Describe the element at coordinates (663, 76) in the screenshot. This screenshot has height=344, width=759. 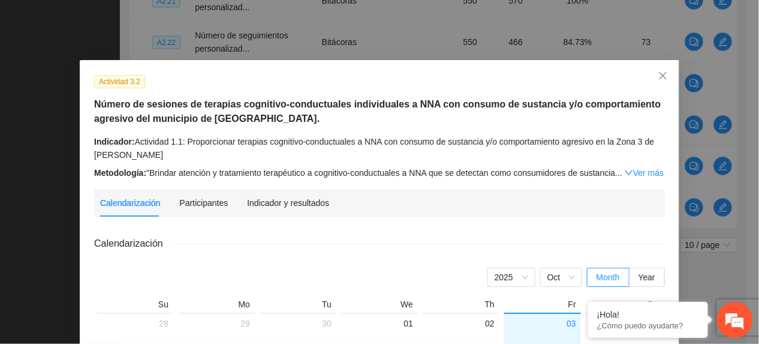
I see `button: Close` at that location.